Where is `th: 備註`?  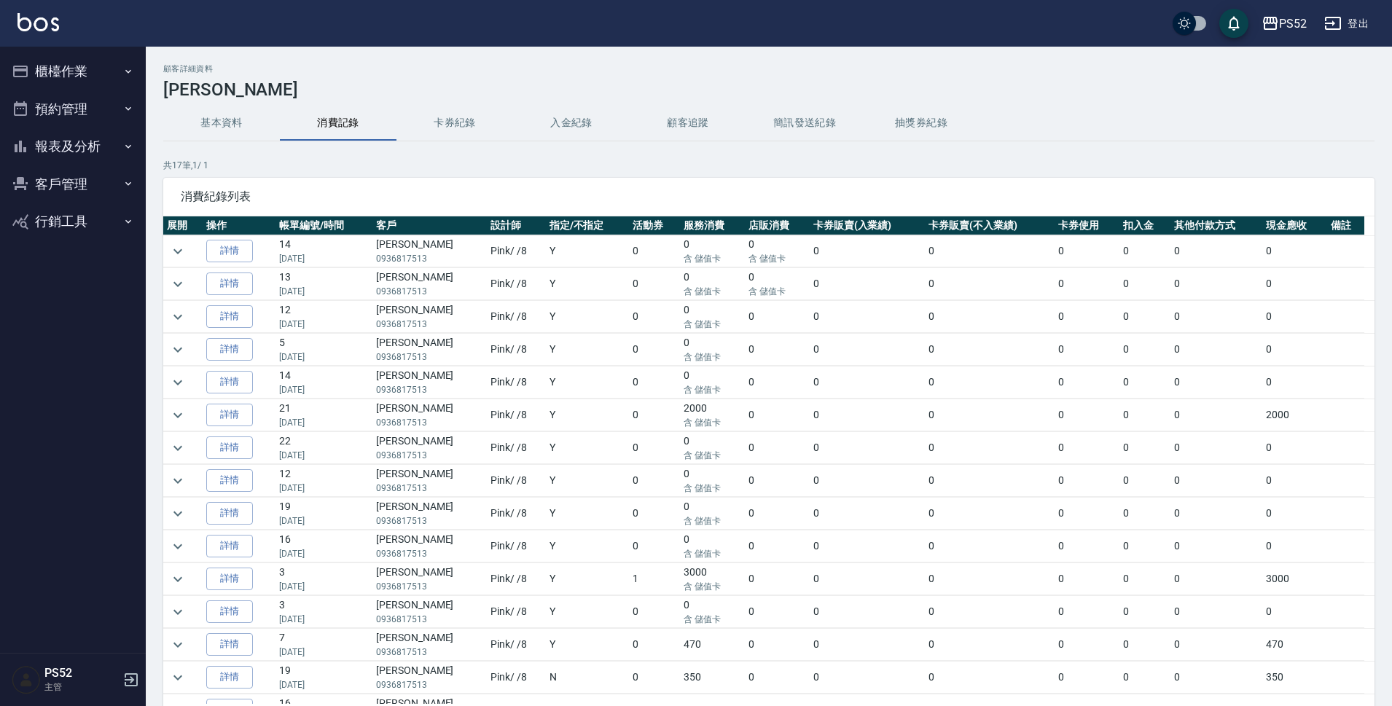 th: 備註 is located at coordinates (1345, 226).